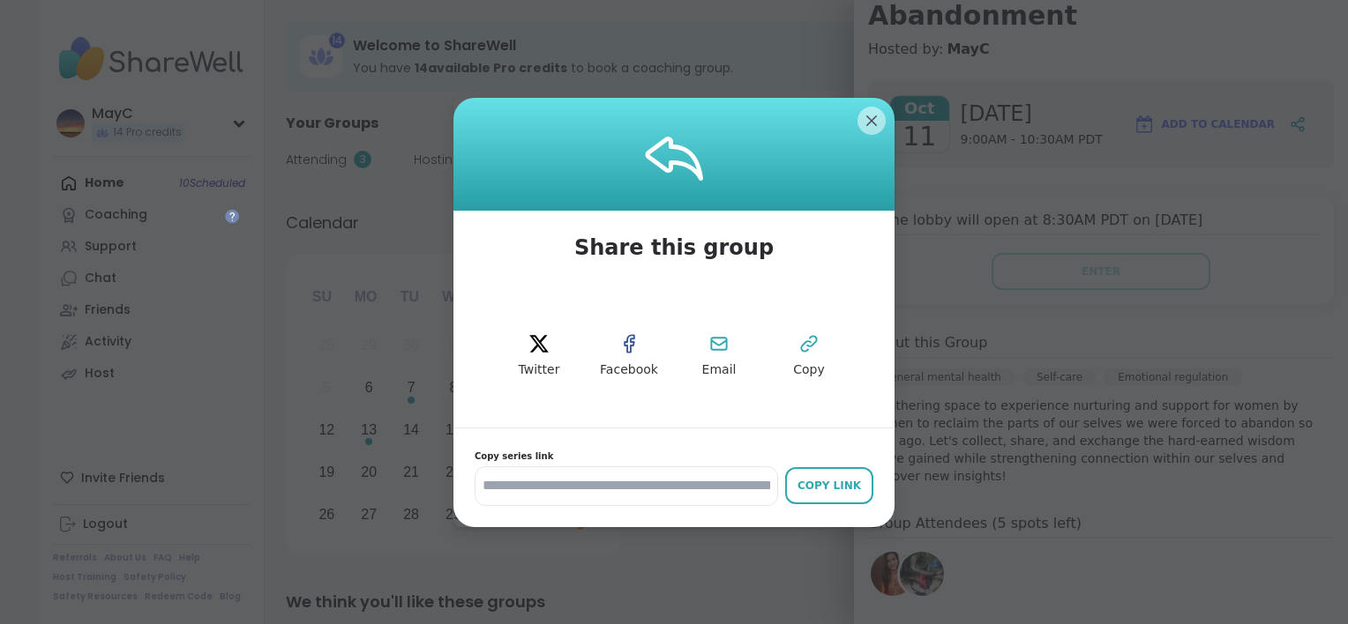  Describe the element at coordinates (539, 356) in the screenshot. I see `button: Twitter` at that location.